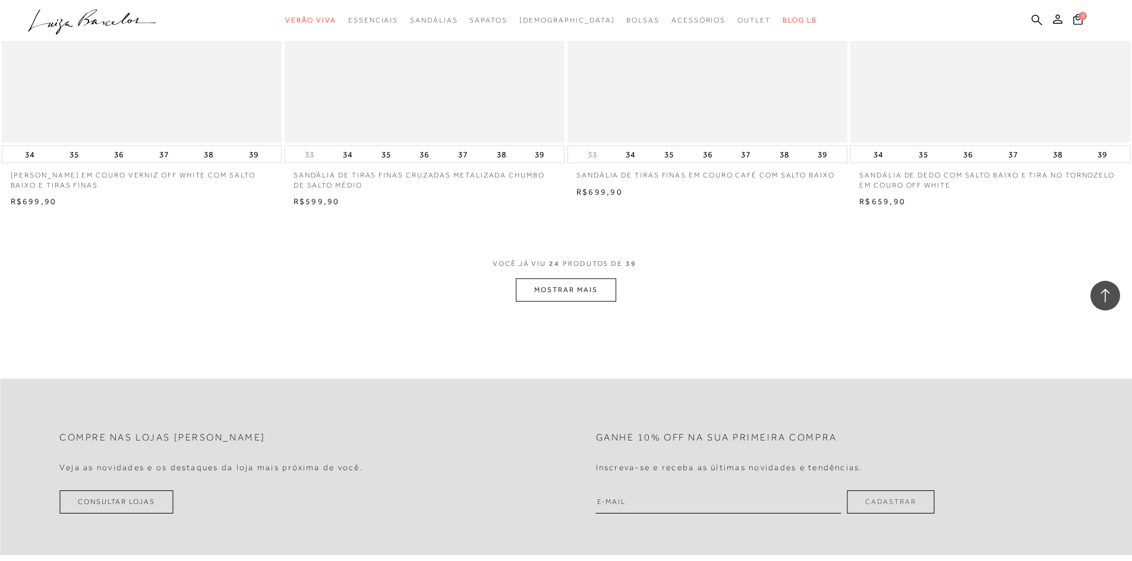  I want to click on span: 0, so click(1082, 16).